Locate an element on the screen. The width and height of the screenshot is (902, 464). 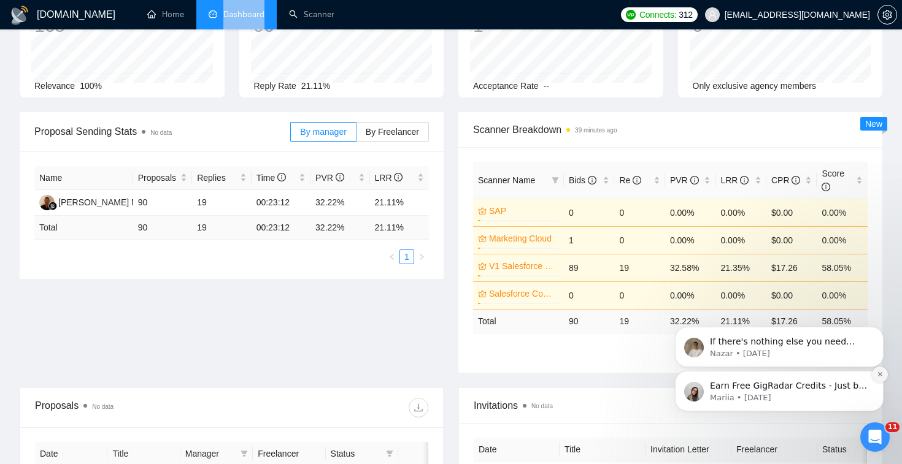
td: $0.00 is located at coordinates (792, 212).